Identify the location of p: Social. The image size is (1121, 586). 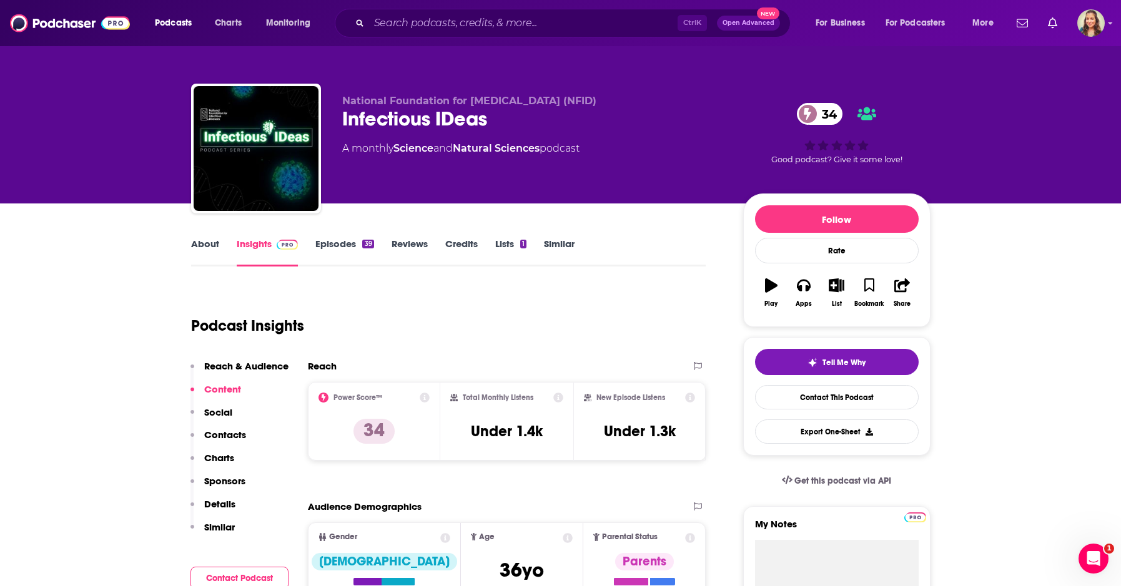
(218, 412).